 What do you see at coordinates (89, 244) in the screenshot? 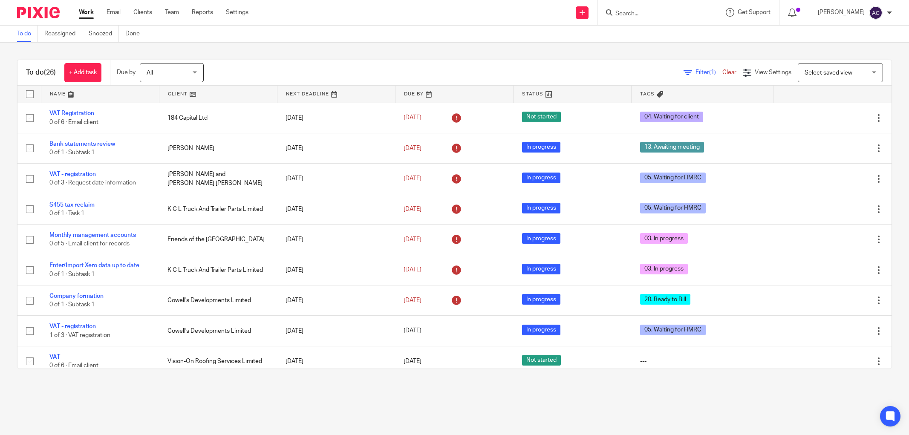
I see `span: 0 of 5 · Email client for records` at bounding box center [89, 244].